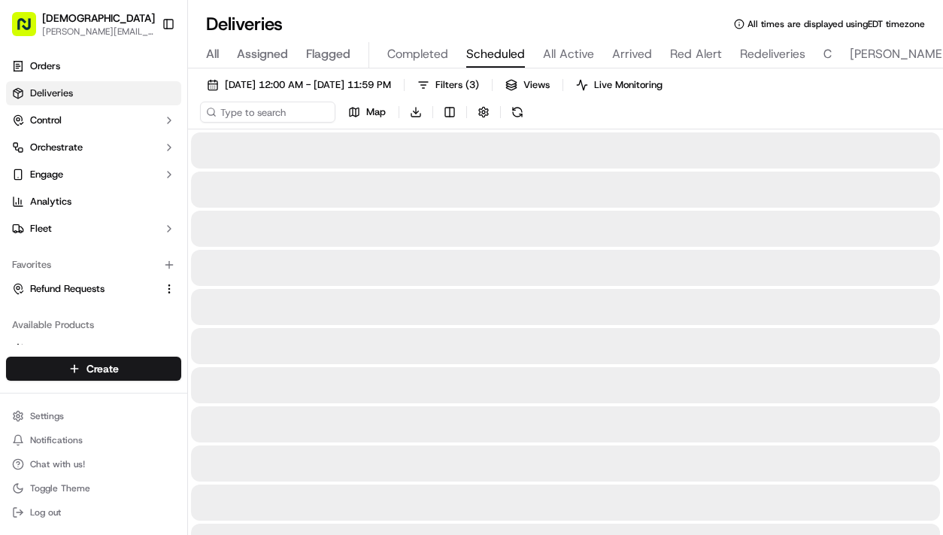 The width and height of the screenshot is (943, 535). What do you see at coordinates (93, 66) in the screenshot?
I see `a: Orders` at bounding box center [93, 66].